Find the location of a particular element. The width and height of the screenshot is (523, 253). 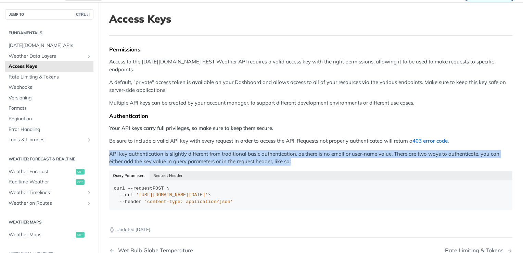

span: Rate Limiting & Tokens is located at coordinates (50, 77).